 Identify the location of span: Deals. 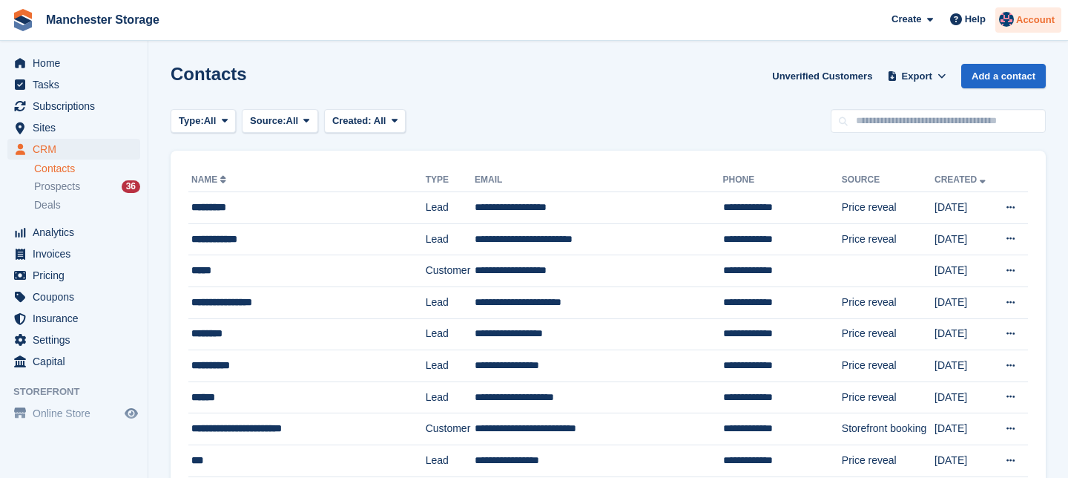
(47, 205).